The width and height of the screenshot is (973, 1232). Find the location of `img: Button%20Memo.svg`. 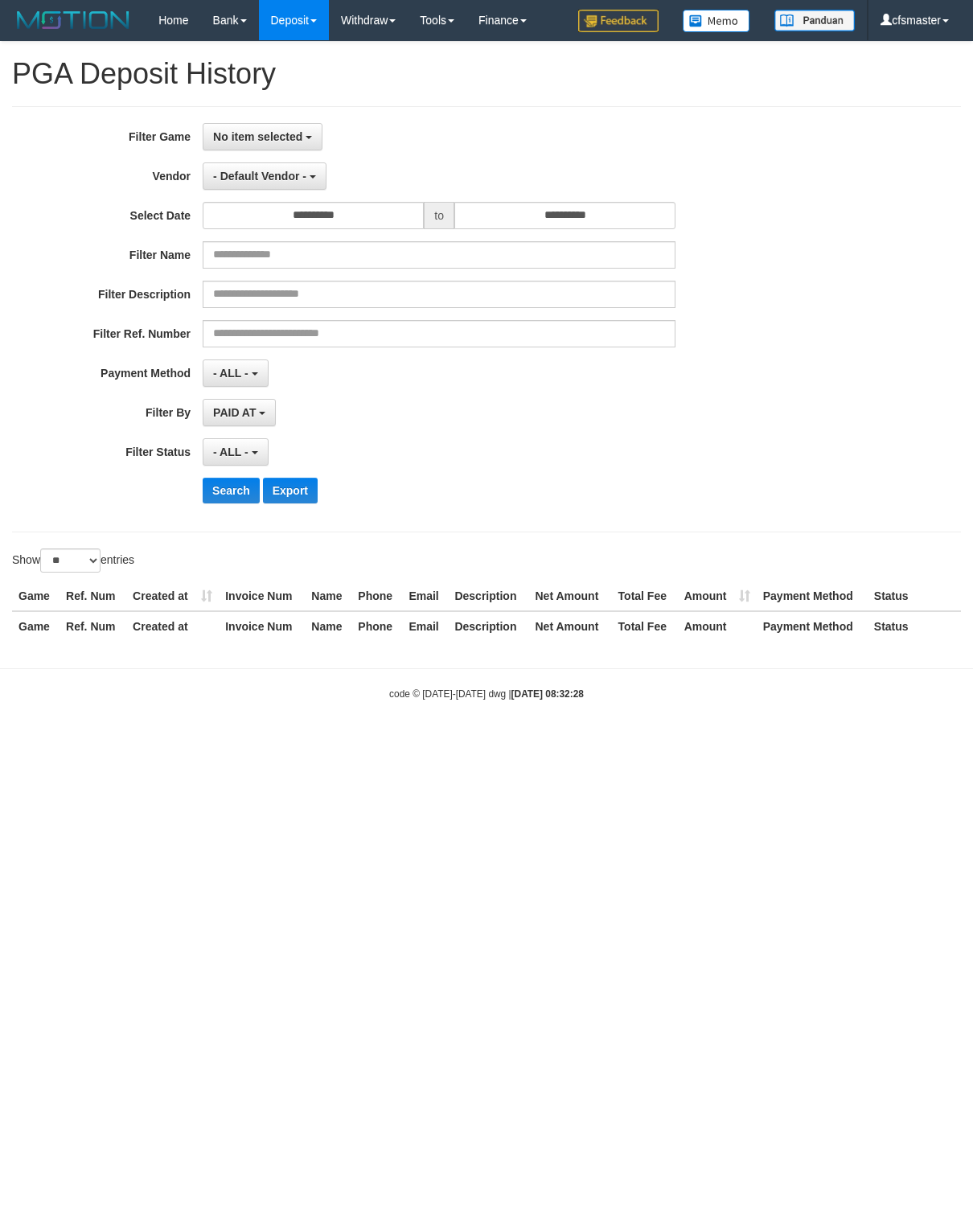

img: Button%20Memo.svg is located at coordinates (716, 21).